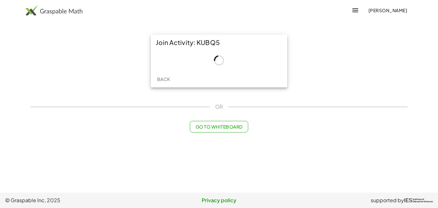 The width and height of the screenshot is (438, 208). Describe the element at coordinates (409, 200) in the screenshot. I see `span: IES` at that location.